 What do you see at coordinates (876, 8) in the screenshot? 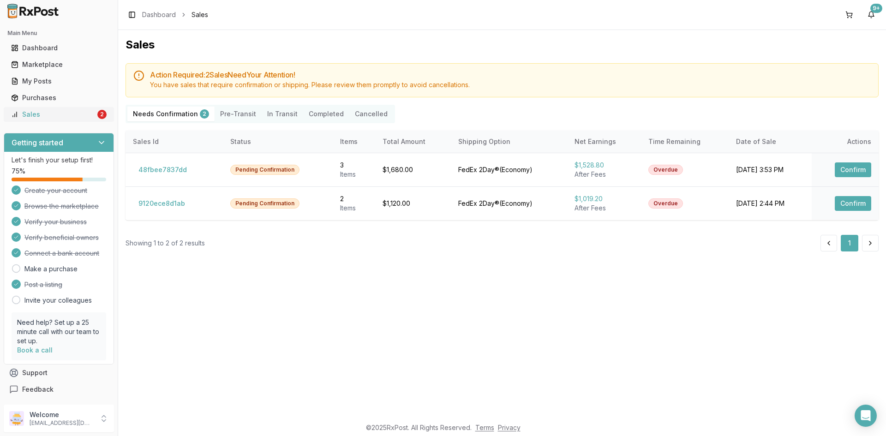
I see `div: 9+` at bounding box center [876, 8].